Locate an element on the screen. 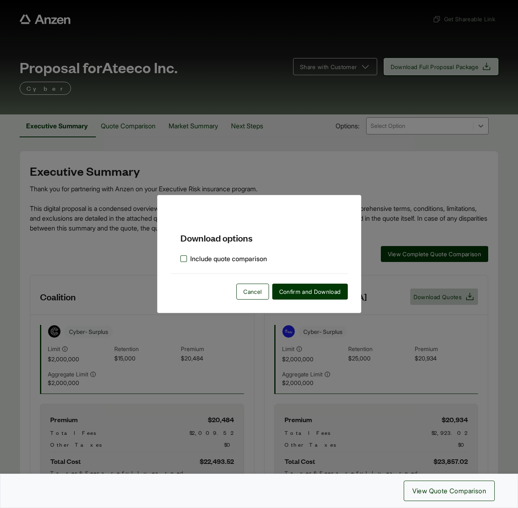  a: View Quote Comparison is located at coordinates (449, 491).